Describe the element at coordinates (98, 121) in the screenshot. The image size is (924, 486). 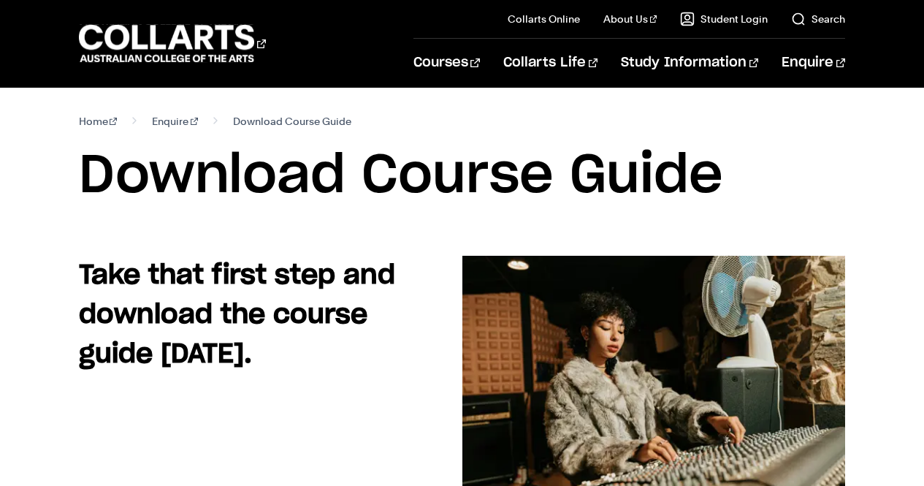
I see `a: Home` at that location.